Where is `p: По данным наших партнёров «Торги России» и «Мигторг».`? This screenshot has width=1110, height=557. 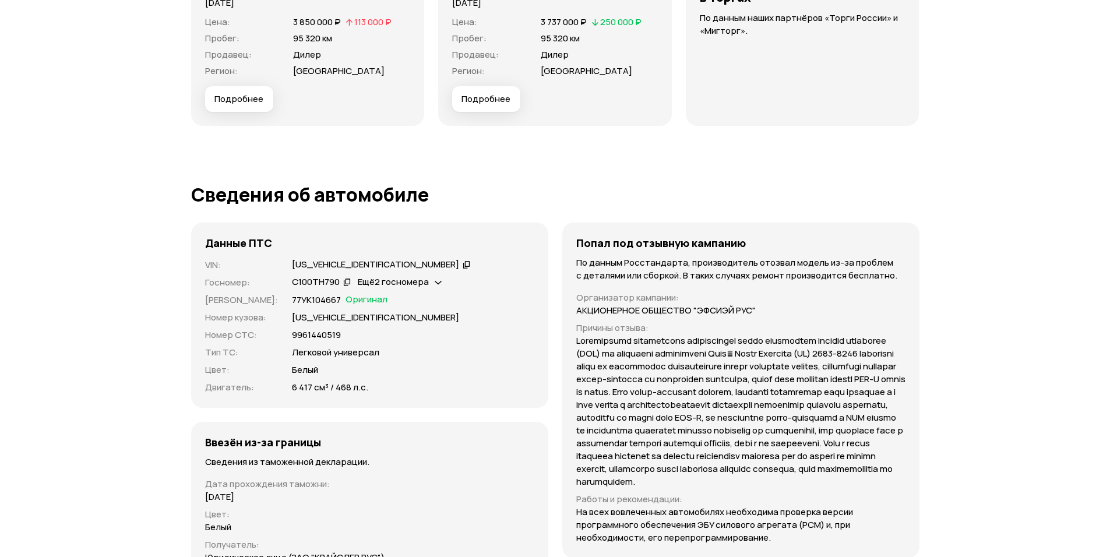
p: По данным наших партнёров «Торги России» и «Мигторг». is located at coordinates (802, 24).